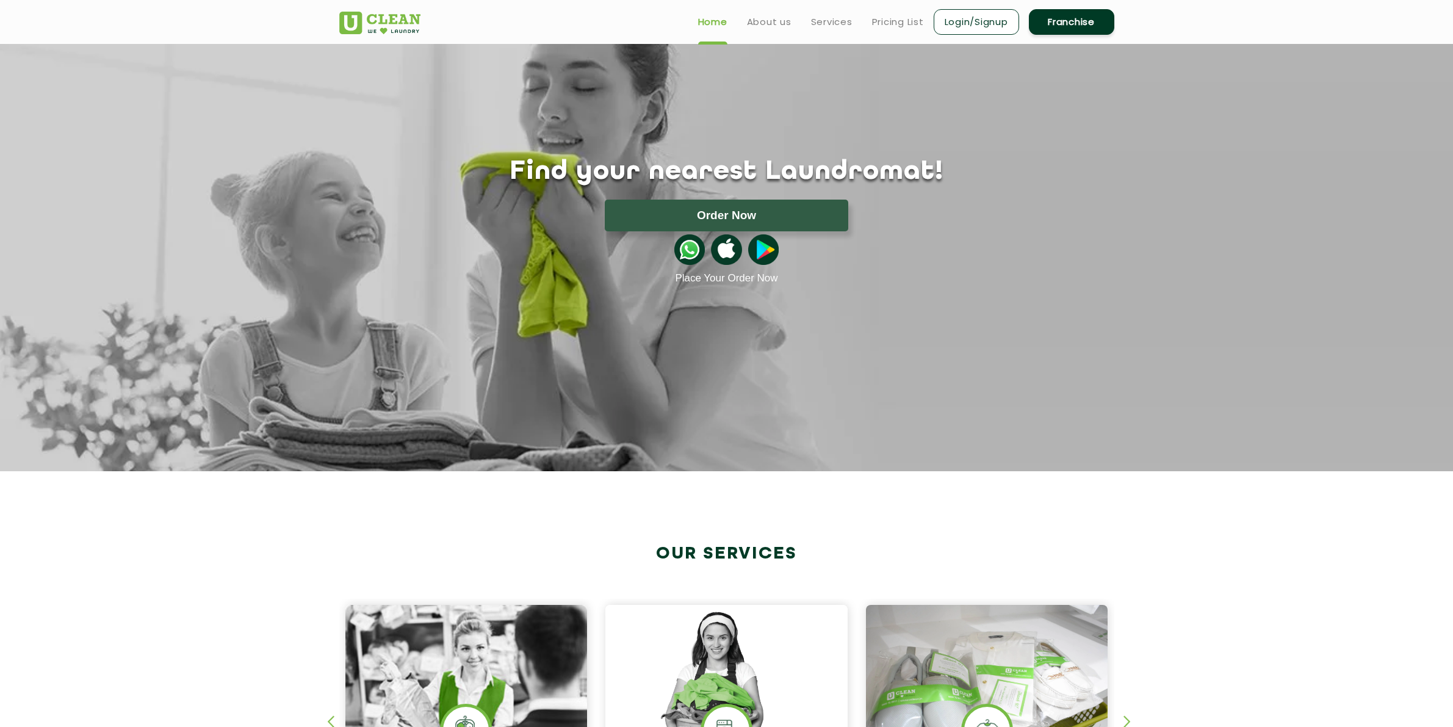  Describe the element at coordinates (897, 22) in the screenshot. I see `a: Pricing List` at that location.